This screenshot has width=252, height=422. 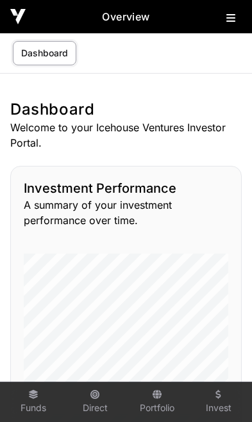 I want to click on h1: Dashboard, so click(x=125, y=109).